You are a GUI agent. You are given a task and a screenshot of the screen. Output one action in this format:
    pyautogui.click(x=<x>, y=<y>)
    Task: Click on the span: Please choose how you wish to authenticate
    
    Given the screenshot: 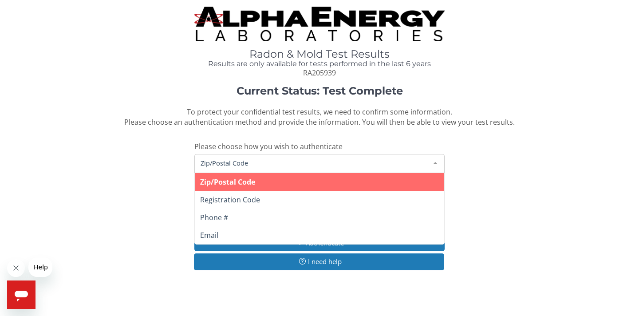 What is the action you would take?
    pyautogui.click(x=269, y=147)
    